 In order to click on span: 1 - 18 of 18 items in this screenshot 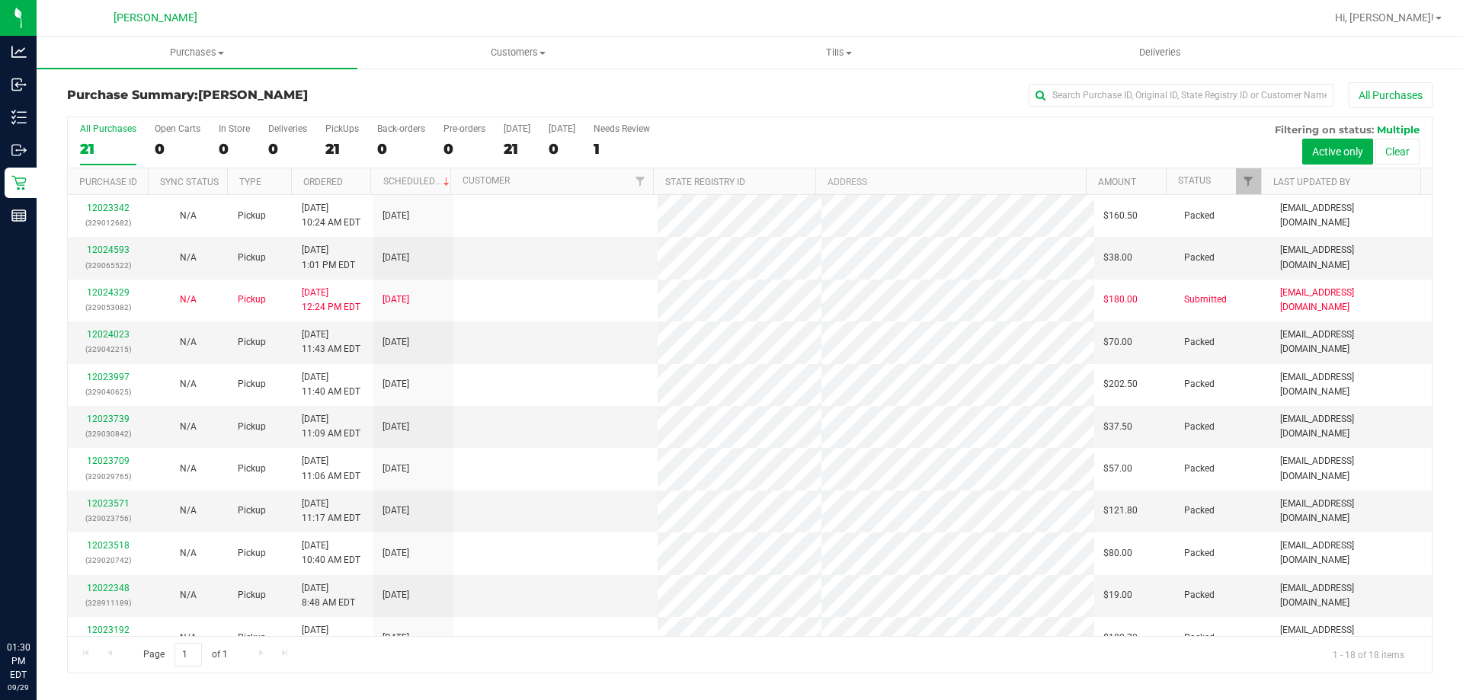, I will do `click(1369, 655)`.